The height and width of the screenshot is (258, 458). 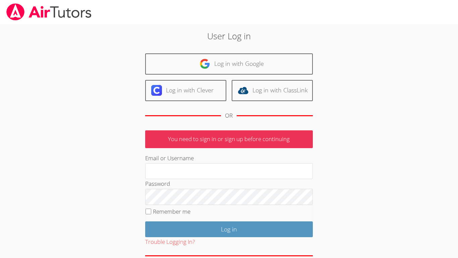 I want to click on label: Password, so click(x=158, y=183).